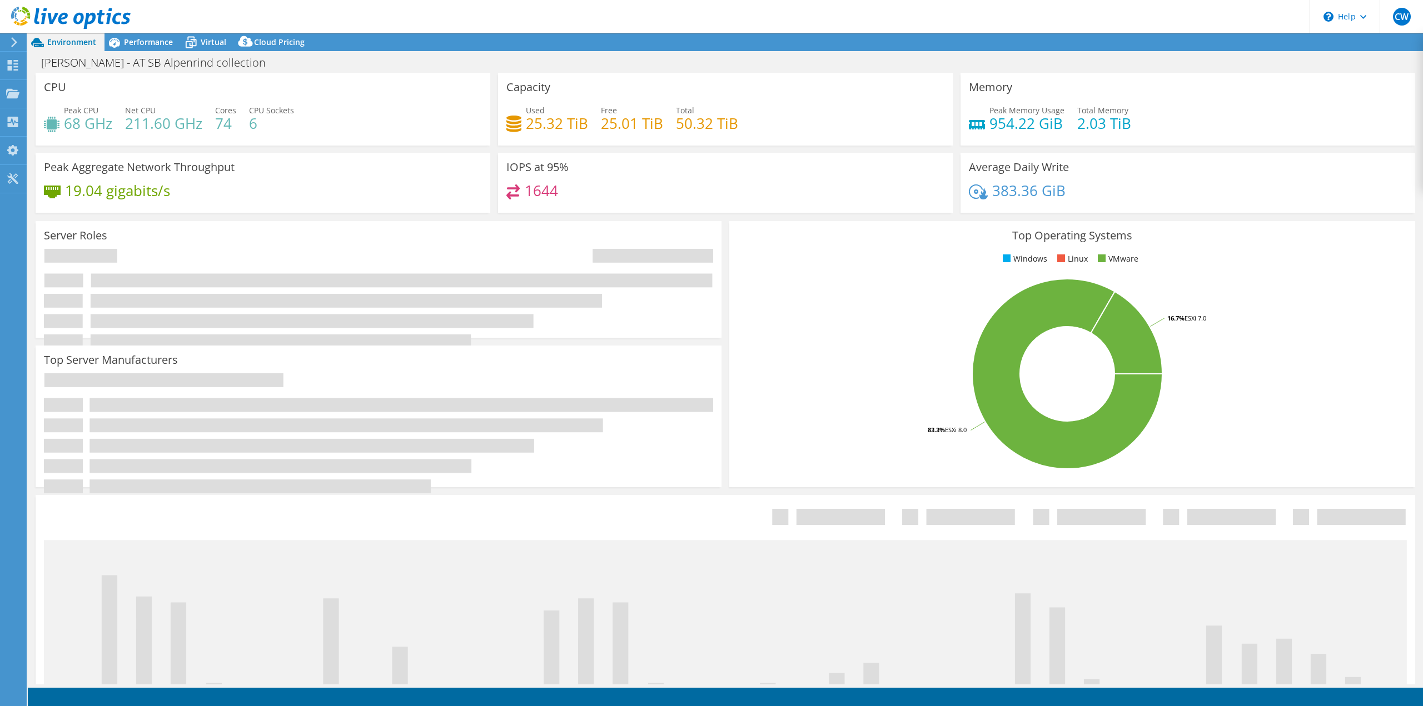  What do you see at coordinates (1023, 259) in the screenshot?
I see `li: Windows` at bounding box center [1023, 259].